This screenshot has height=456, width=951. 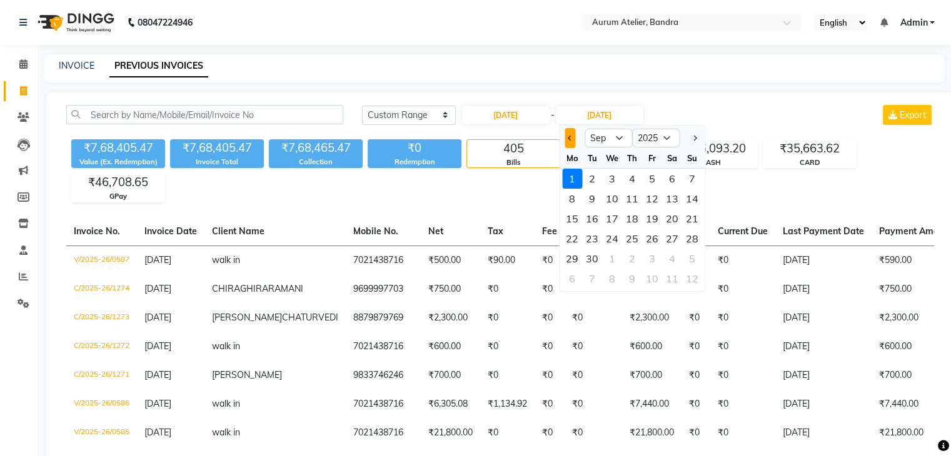 I want to click on div: Monday, September 1, 2025, so click(x=572, y=179).